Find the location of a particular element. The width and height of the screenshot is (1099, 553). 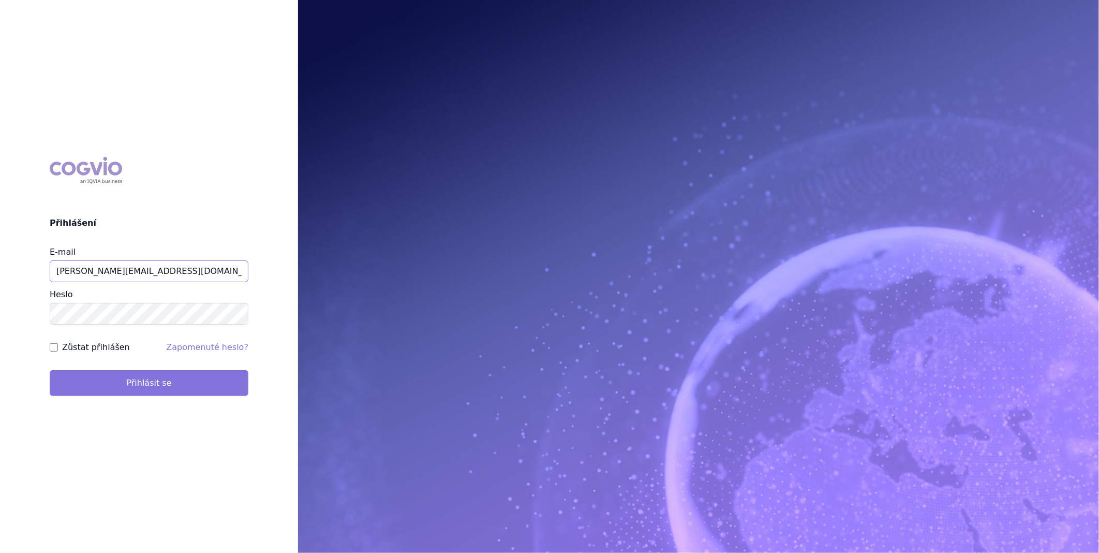

label: E-mail is located at coordinates (63, 252).